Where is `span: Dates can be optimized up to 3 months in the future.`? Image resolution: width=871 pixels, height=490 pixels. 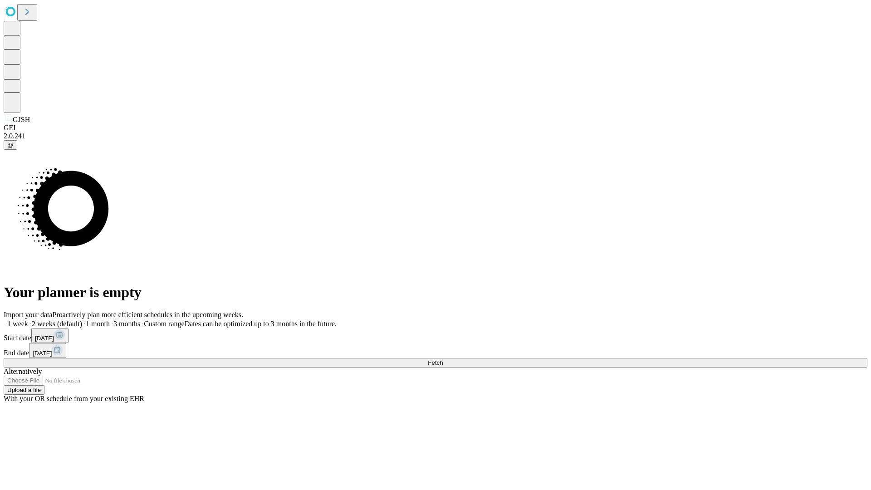
span: Dates can be optimized up to 3 months in the future. is located at coordinates (260, 324).